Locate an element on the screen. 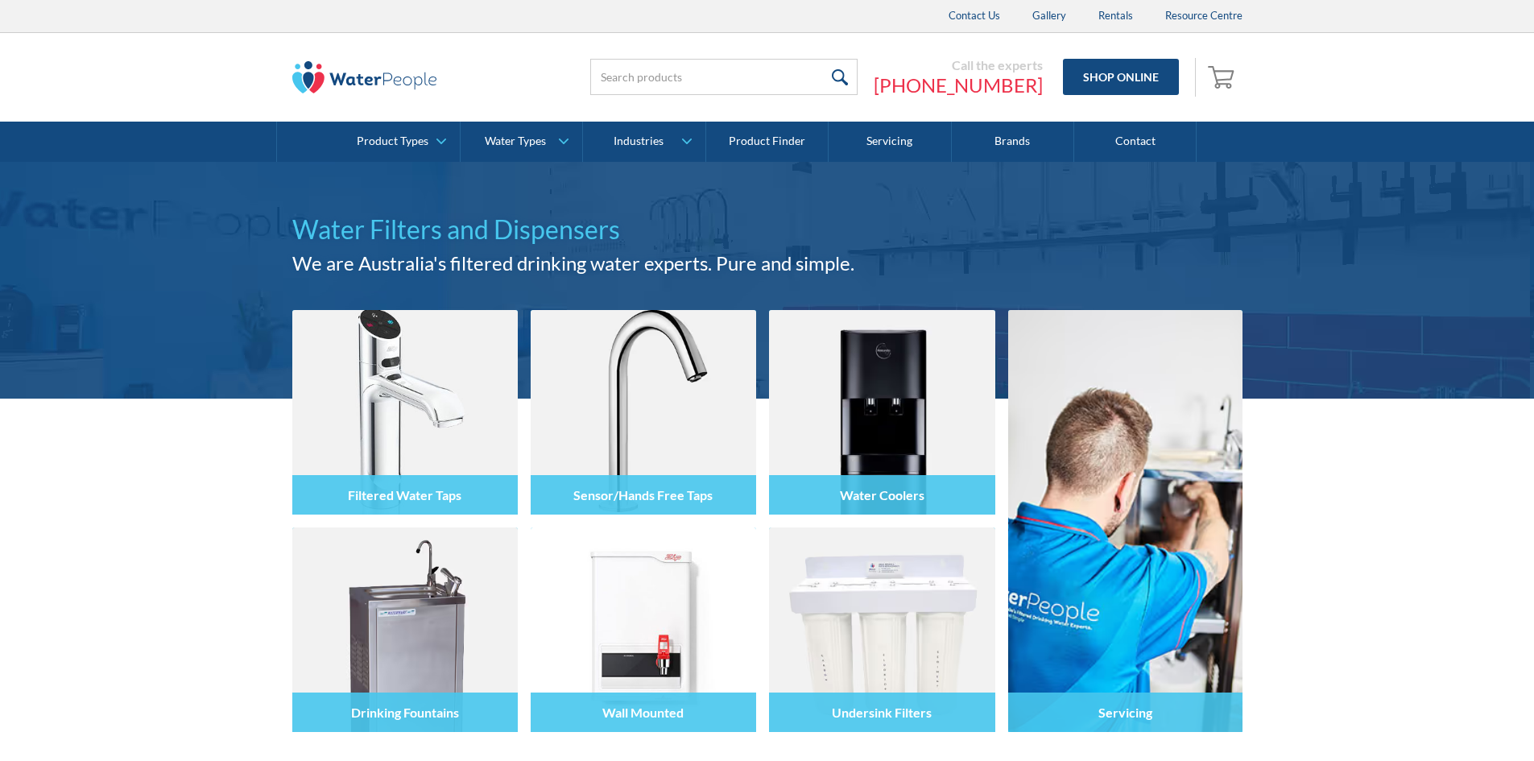  a: Brands is located at coordinates (1013, 142).